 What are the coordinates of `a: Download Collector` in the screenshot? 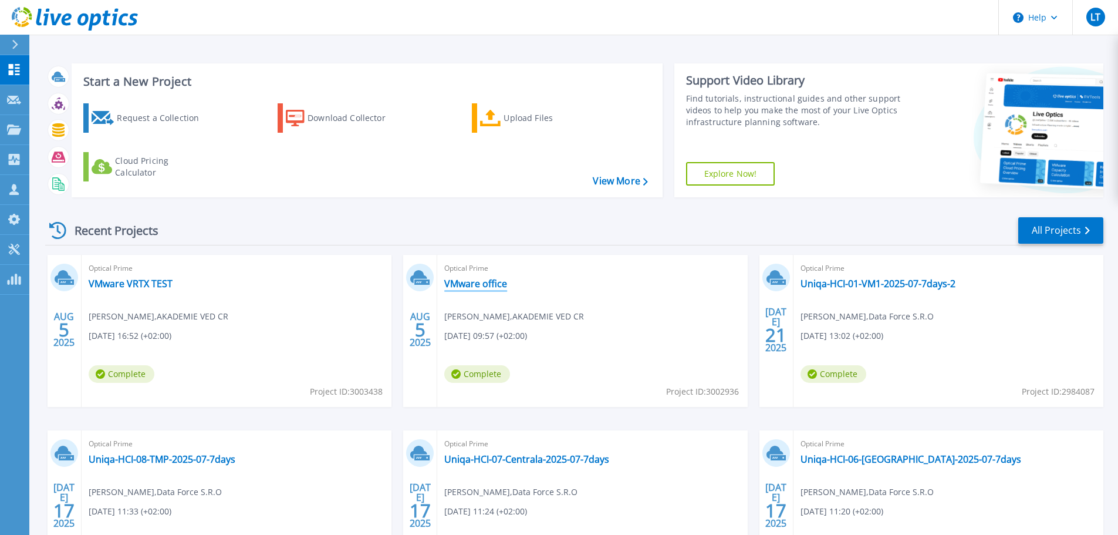 It's located at (343, 118).